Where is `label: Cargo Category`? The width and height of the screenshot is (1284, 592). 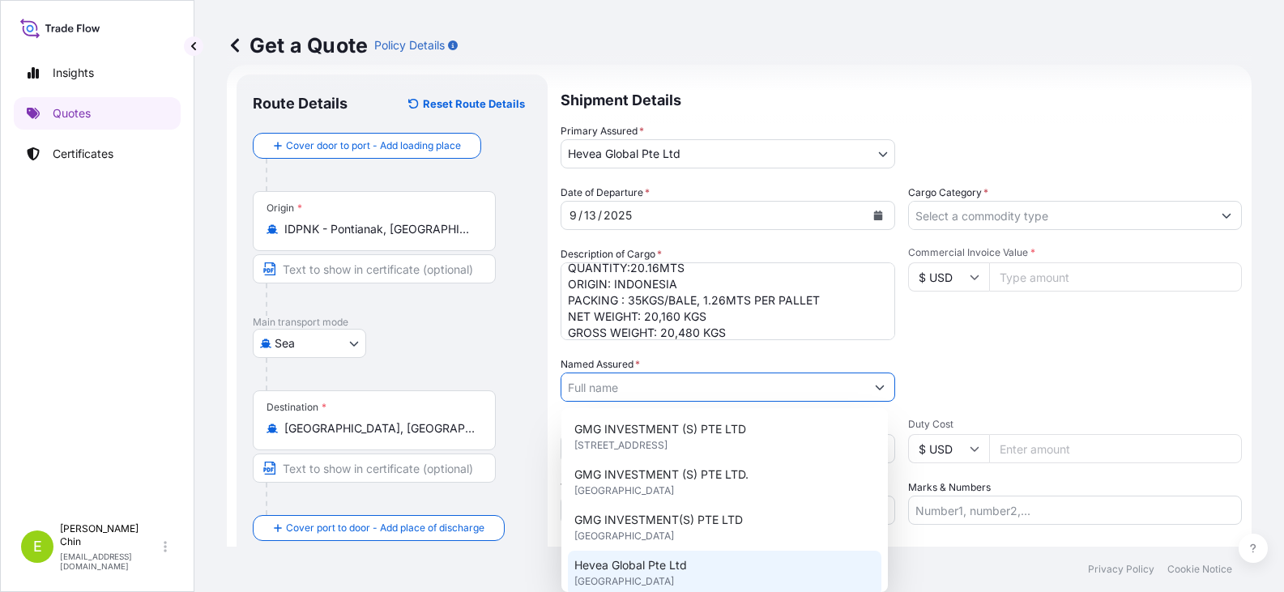 label: Cargo Category is located at coordinates (947, 193).